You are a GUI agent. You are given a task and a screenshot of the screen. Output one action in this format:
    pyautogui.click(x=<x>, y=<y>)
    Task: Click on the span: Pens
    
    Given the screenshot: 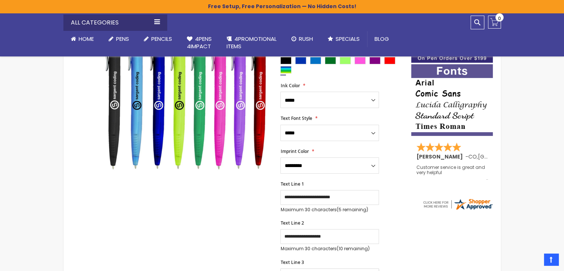 What is the action you would take?
    pyautogui.click(x=122, y=39)
    